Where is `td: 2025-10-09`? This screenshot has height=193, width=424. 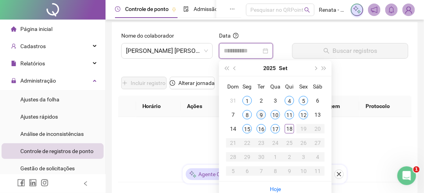 td: 2025-10-09 is located at coordinates (290, 171).